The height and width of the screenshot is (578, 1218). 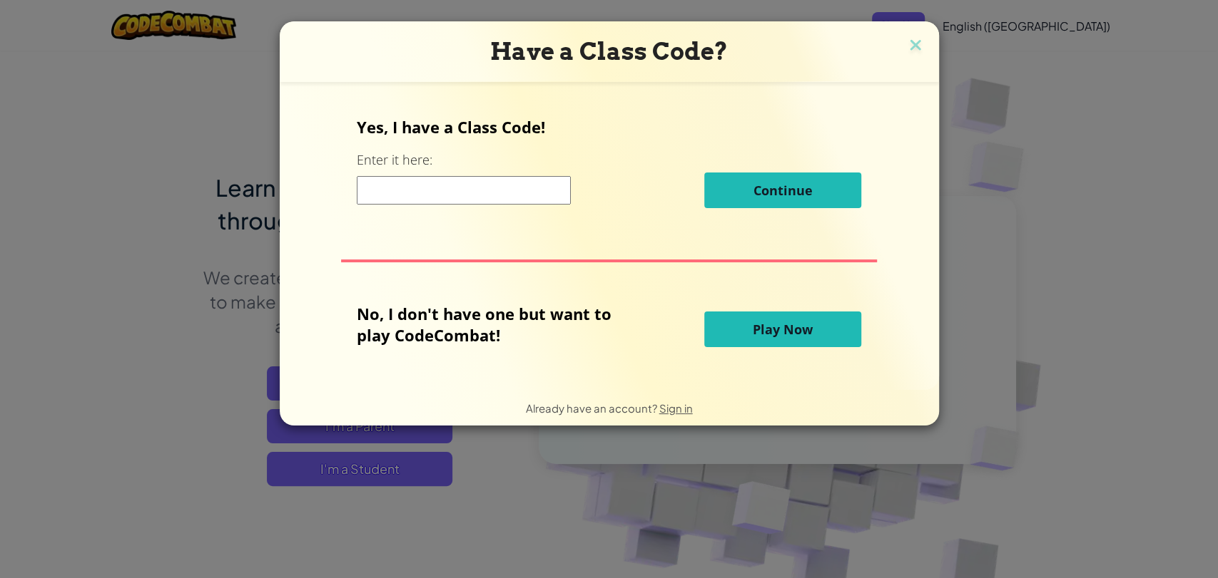 I want to click on p: No, I don't have one but want to play CodeCombat!, so click(x=494, y=325).